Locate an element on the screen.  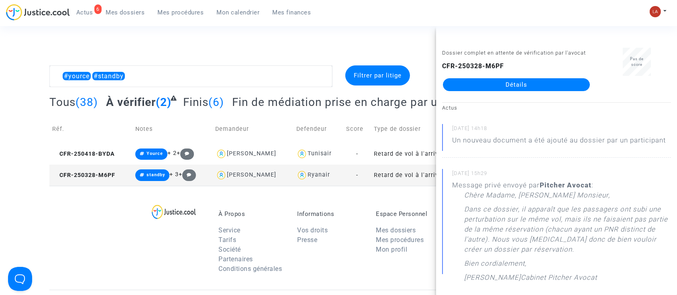
span: (38) is located at coordinates (87, 102).